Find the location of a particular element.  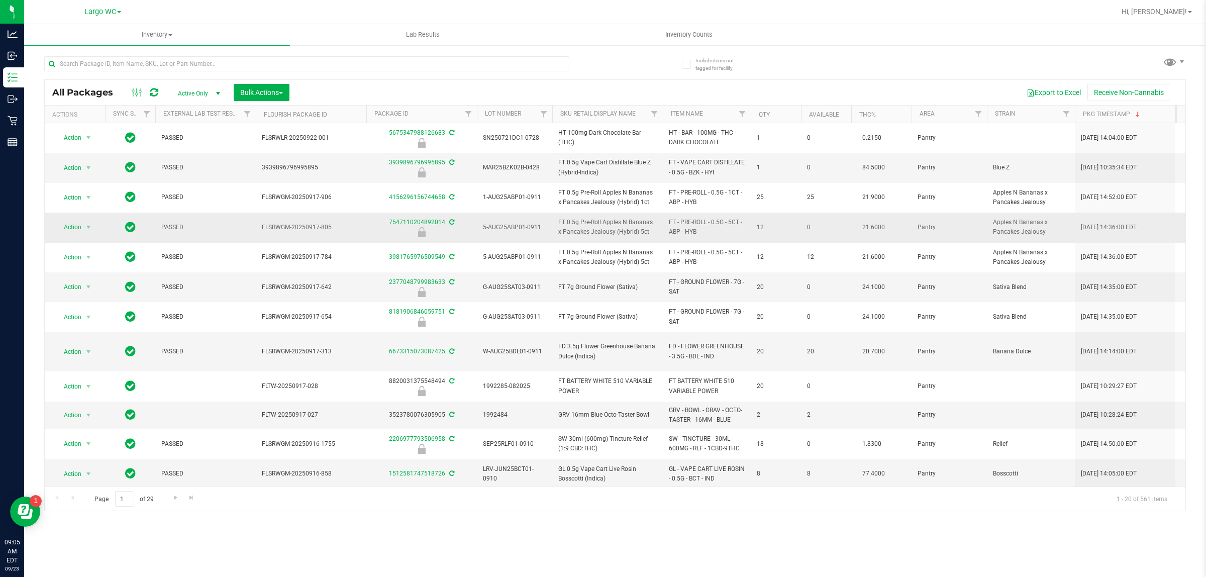

a: Go to the last page is located at coordinates (192, 498).